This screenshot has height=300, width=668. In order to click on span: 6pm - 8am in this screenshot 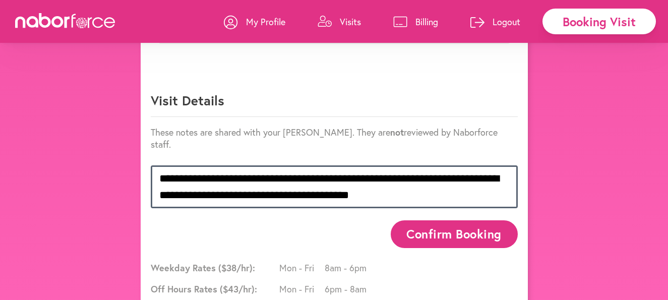, I will do `click(347, 289)`.